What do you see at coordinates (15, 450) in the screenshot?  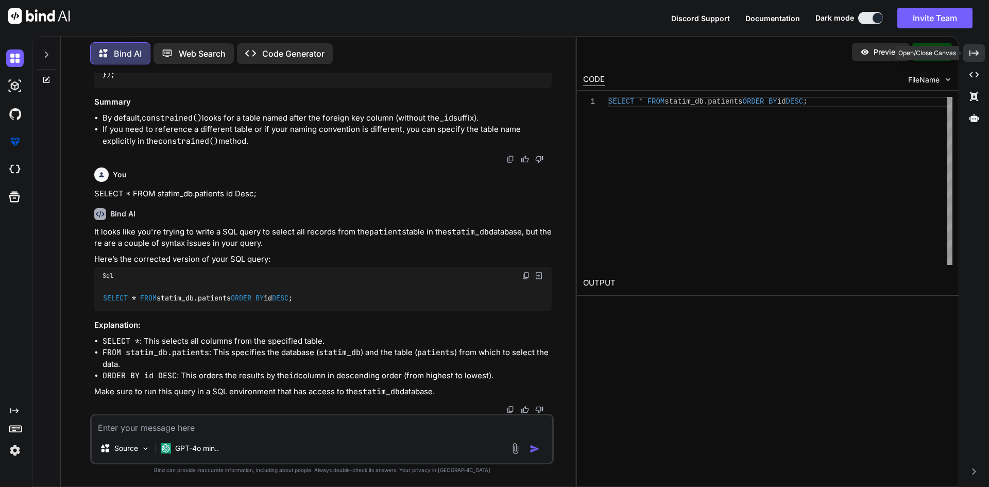 I see `img: settings` at bounding box center [15, 450].